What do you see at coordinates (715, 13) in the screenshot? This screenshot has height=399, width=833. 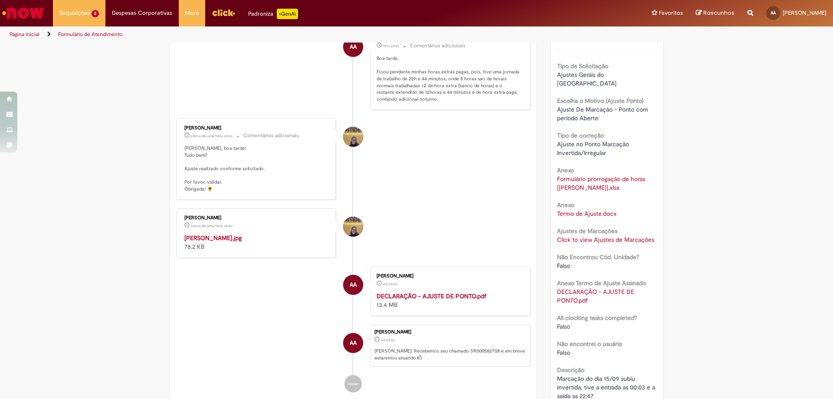 I see `a: Rascunhos` at bounding box center [715, 13].